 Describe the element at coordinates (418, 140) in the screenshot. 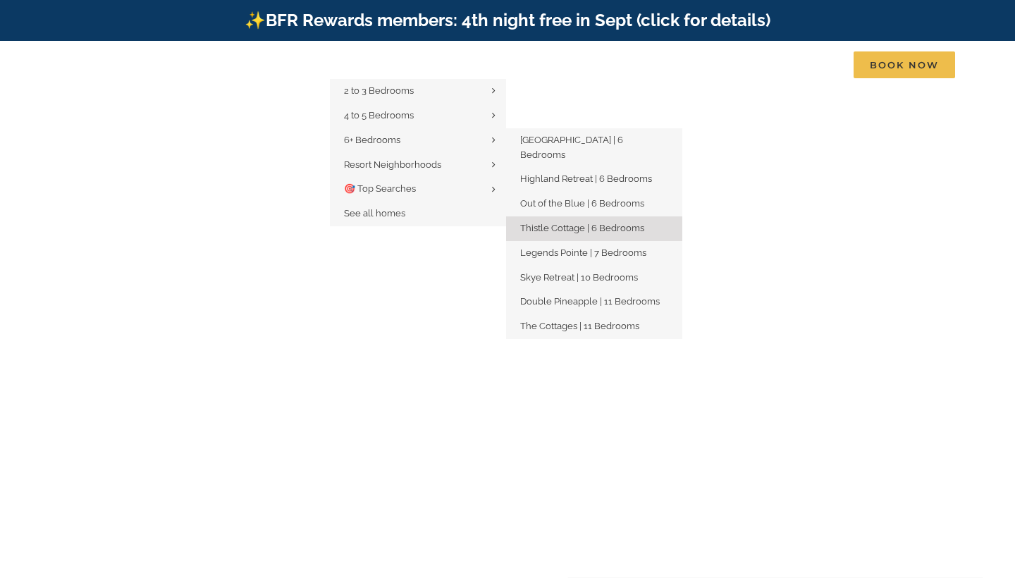

I see `a: 6+ Bedrooms` at that location.